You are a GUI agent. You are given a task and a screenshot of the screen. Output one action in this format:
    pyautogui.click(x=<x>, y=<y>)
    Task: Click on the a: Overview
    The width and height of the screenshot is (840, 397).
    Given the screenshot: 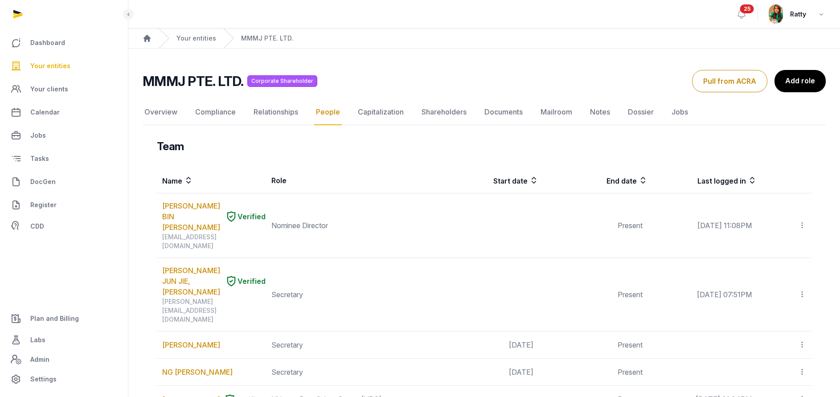 What is the action you would take?
    pyautogui.click(x=161, y=112)
    